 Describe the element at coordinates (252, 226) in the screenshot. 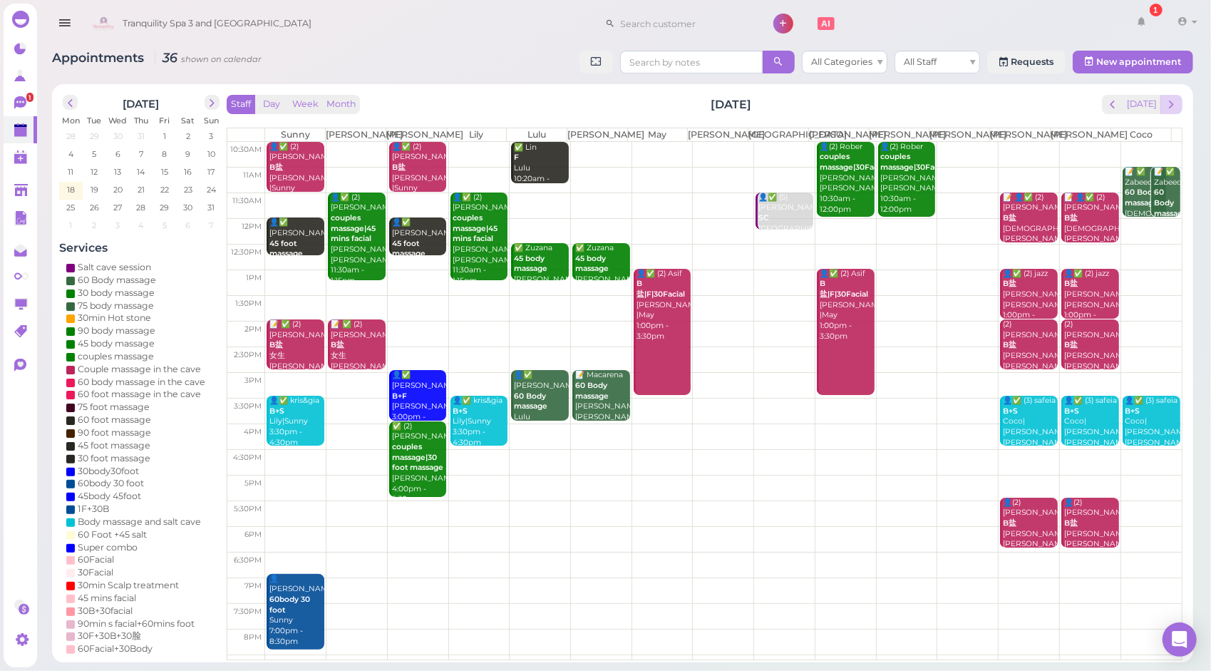

I see `span: 12pm` at that location.